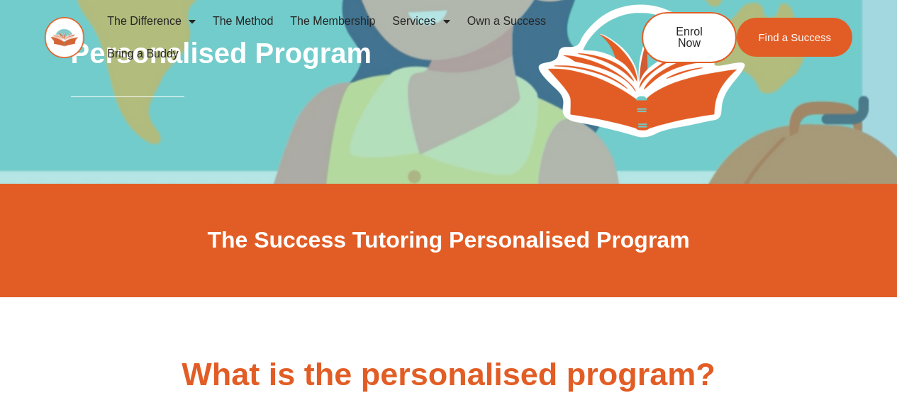 This screenshot has height=415, width=897. I want to click on a: The Difference, so click(151, 21).